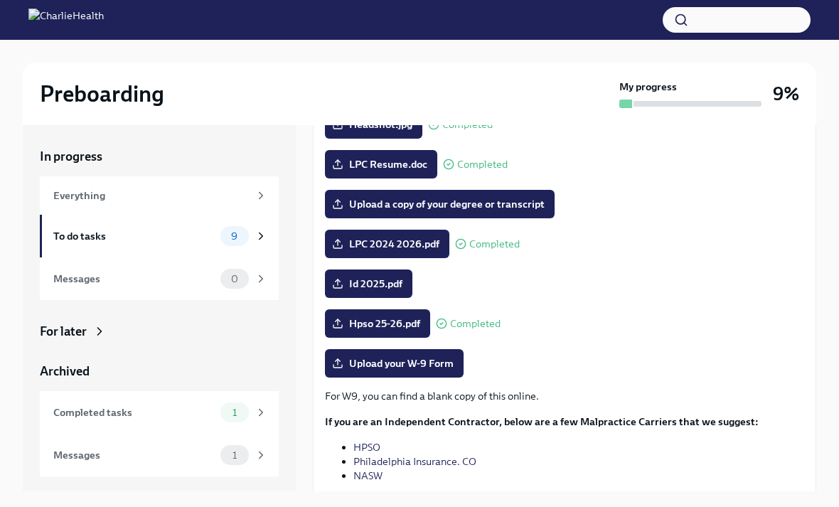  What do you see at coordinates (394, 364) in the screenshot?
I see `label: Upload your W-9 Form` at bounding box center [394, 364].